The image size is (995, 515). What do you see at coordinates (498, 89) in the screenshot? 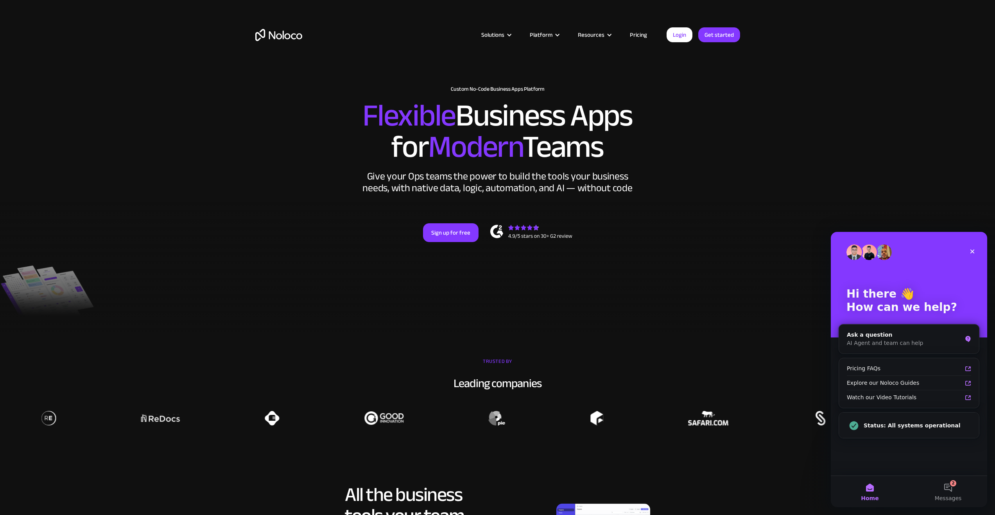
I see `h1: Custom No-Code Business Apps Platform` at bounding box center [498, 89].